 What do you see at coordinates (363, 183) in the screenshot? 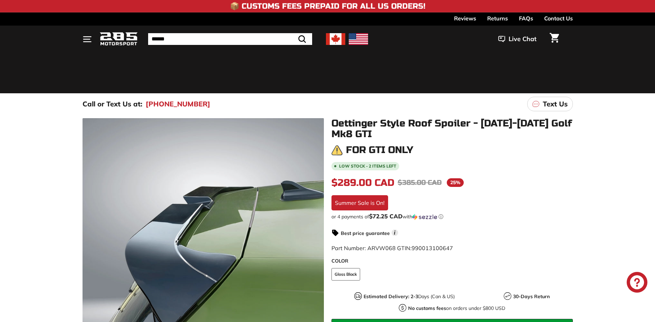
I see `span: $289.00 CAD` at bounding box center [363, 183].